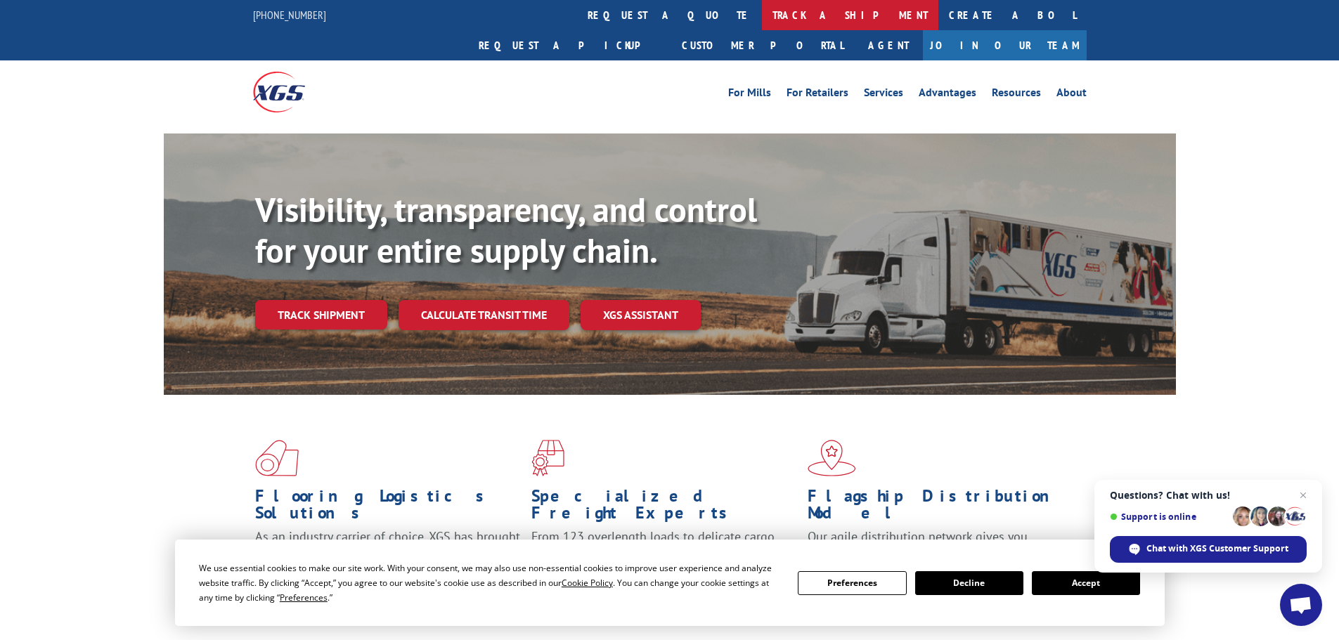 This screenshot has height=640, width=1339. Describe the element at coordinates (506, 230) in the screenshot. I see `b: Visibility, transparency, and control for your entire supply chain.` at that location.